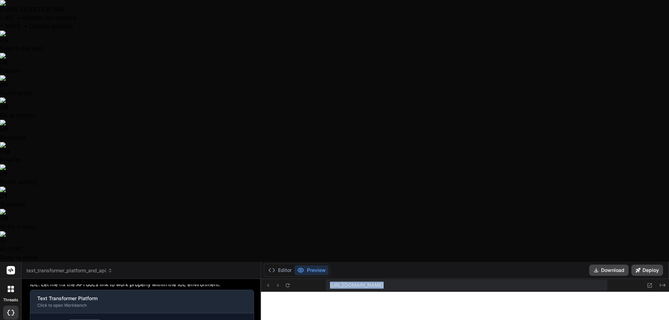 The image size is (669, 320). What do you see at coordinates (136, 302) in the screenshot?
I see `button: Text Transformer PlatformClick to open Workbench` at bounding box center [136, 302].